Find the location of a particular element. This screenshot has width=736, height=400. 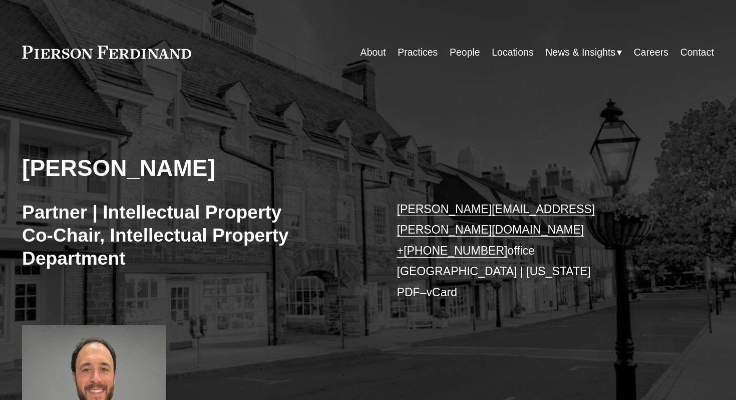

a: vCard is located at coordinates (442, 292).